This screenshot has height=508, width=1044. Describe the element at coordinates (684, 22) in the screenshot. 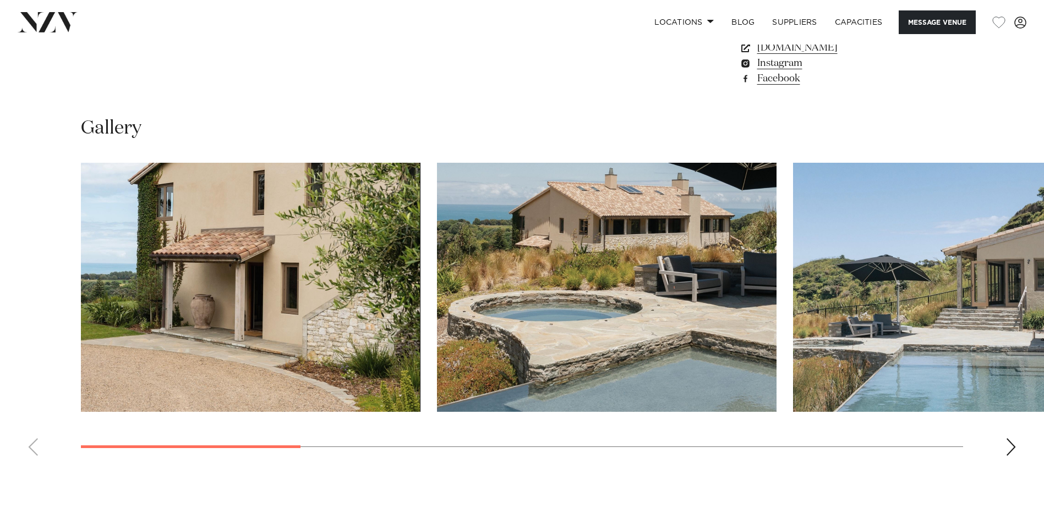

I see `a: Locations` at that location.